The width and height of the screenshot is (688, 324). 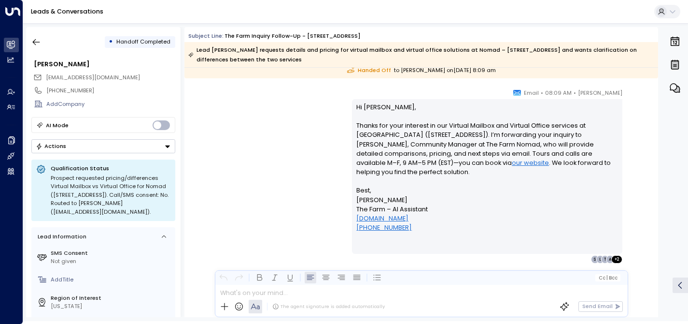 What do you see at coordinates (239, 277) in the screenshot?
I see `button: Redo` at bounding box center [239, 277].